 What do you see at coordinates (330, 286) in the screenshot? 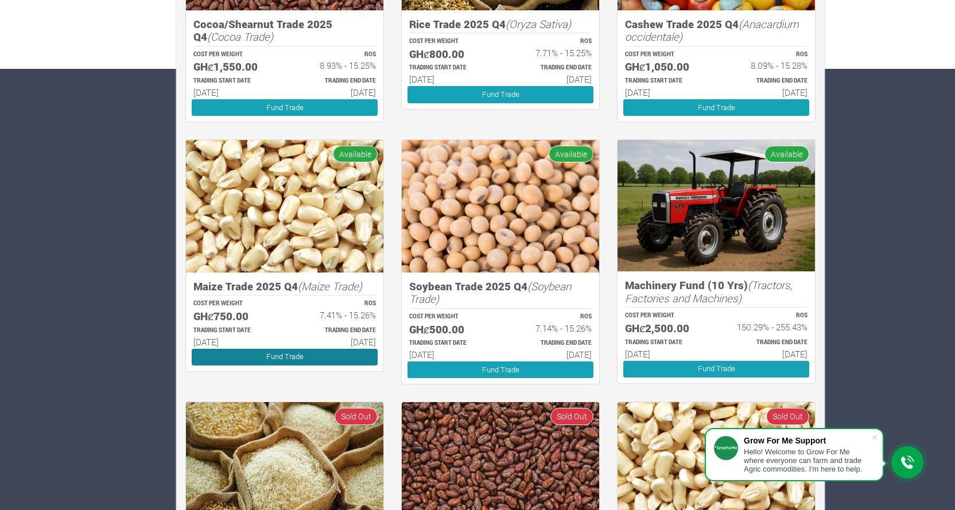
I see `i: (Maize Trade)` at bounding box center [330, 286].